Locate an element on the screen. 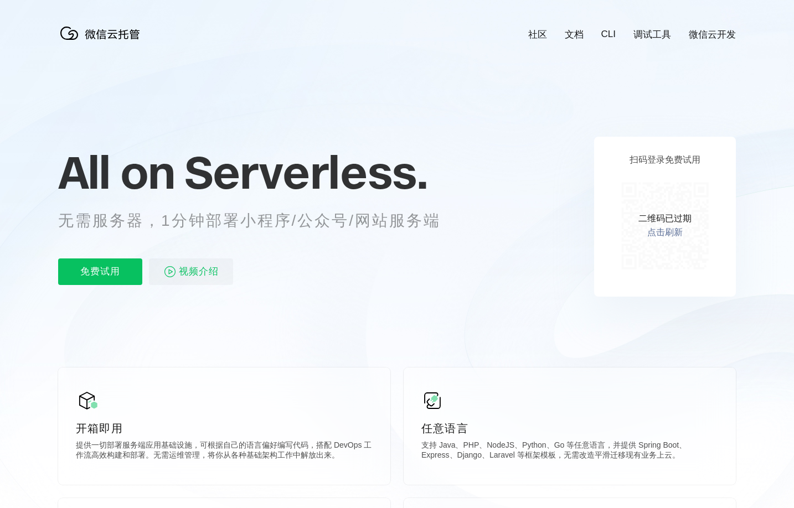  a: 社区 is located at coordinates (537, 34).